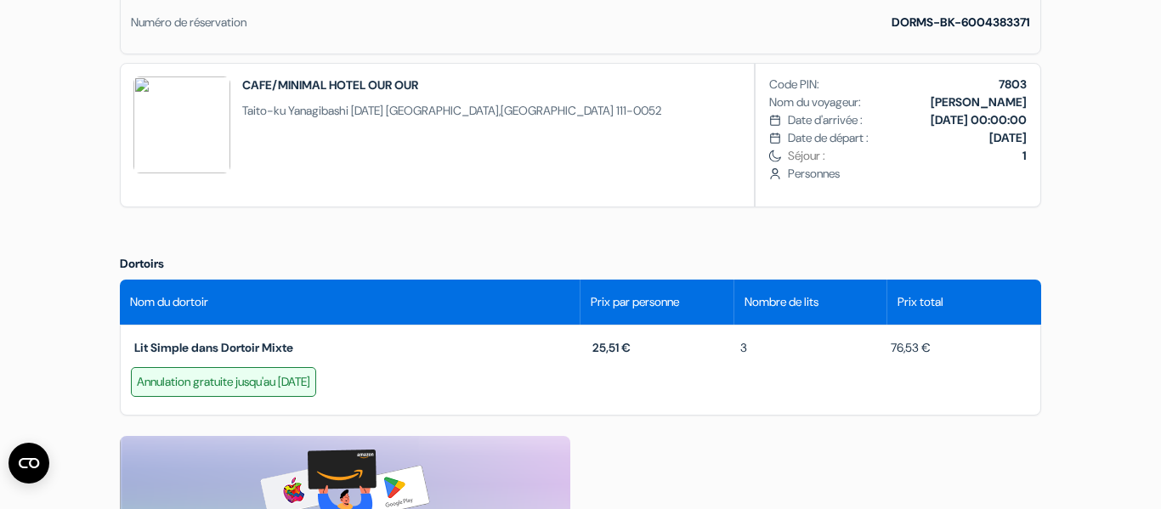  What do you see at coordinates (794, 84) in the screenshot?
I see `span: Code PIN:` at bounding box center [794, 84].